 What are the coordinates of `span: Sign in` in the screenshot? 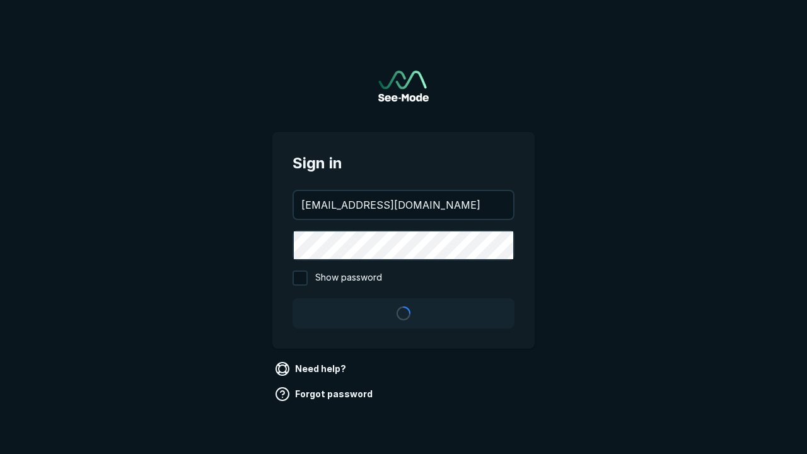 It's located at (403, 163).